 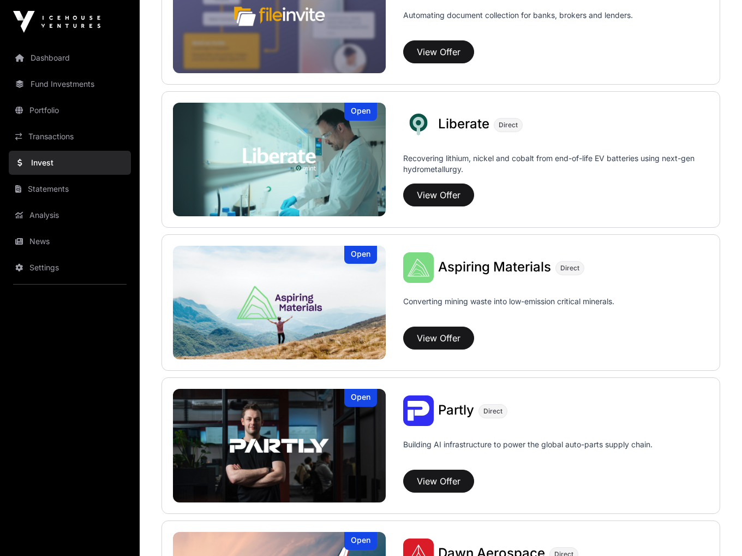 I want to click on a: Transactions, so click(x=70, y=136).